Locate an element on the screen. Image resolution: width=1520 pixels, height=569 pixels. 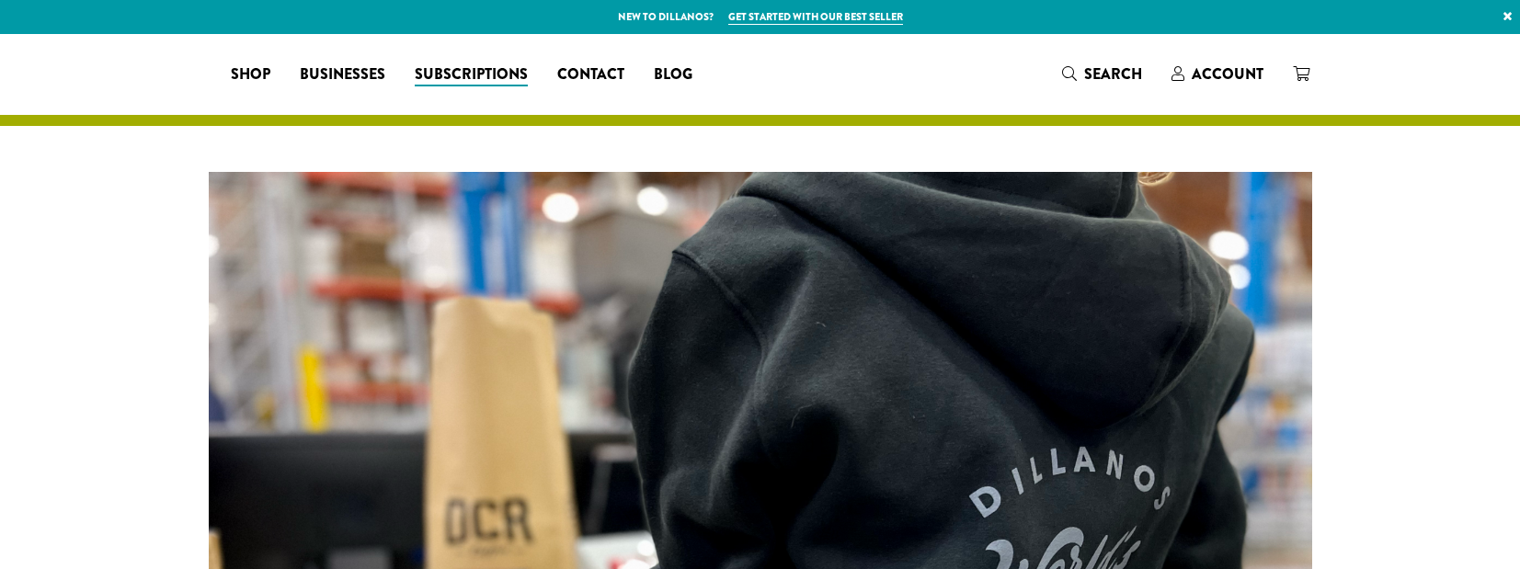
span: Blog is located at coordinates (673, 74).